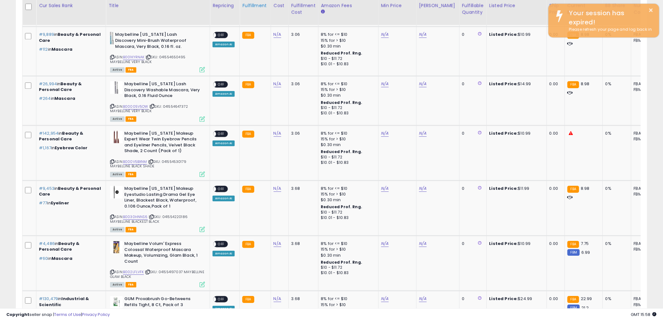  Describe the element at coordinates (645, 304) in the screenshot. I see `div: FBM: 3` at that location.